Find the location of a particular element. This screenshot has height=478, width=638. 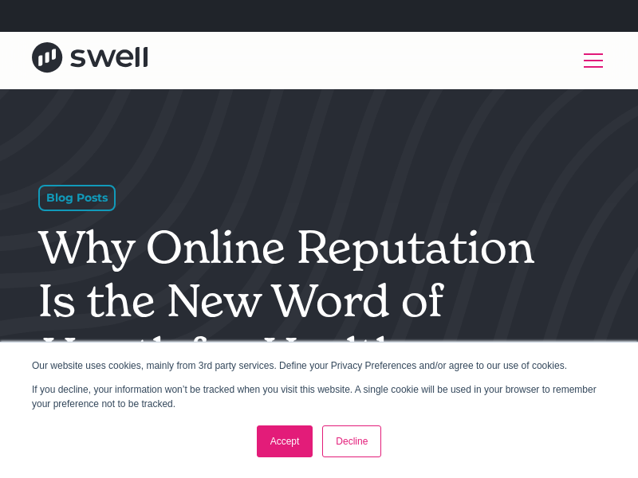

a: home is located at coordinates (89, 60).